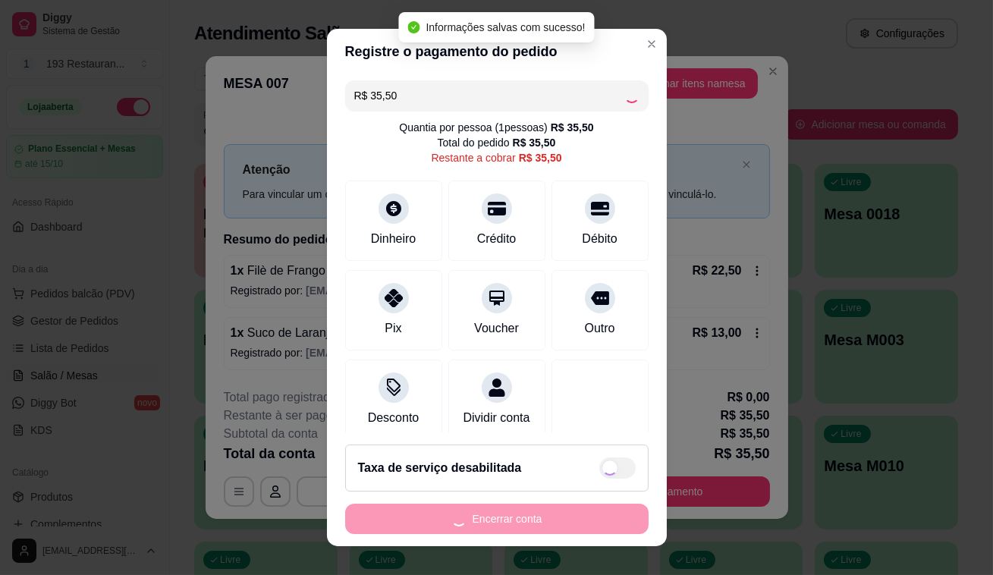 The image size is (993, 575). I want to click on div: Outro, so click(600, 329).